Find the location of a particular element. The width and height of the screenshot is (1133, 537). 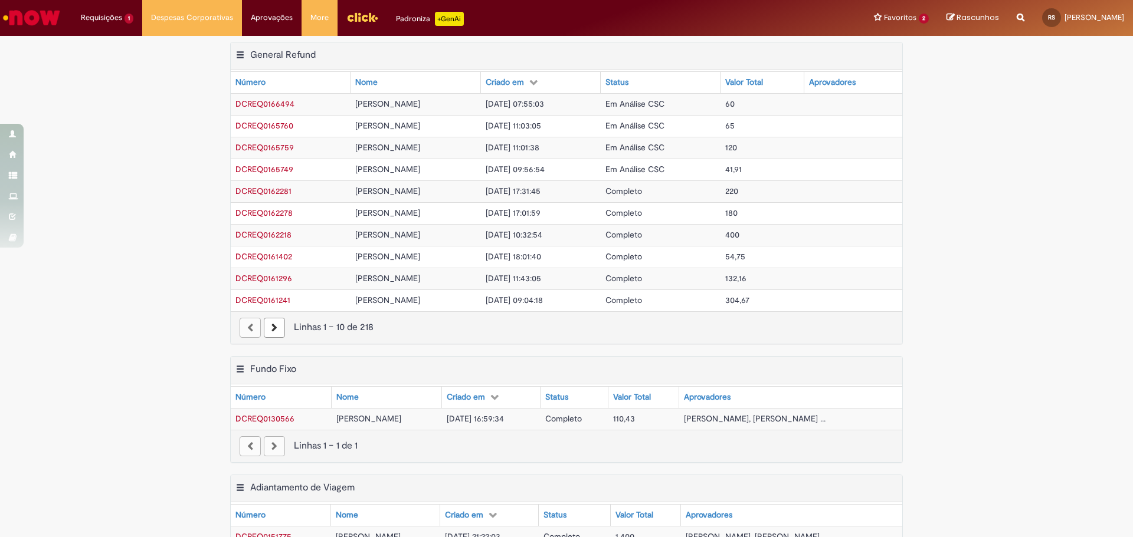

span: RS is located at coordinates (1051, 17).